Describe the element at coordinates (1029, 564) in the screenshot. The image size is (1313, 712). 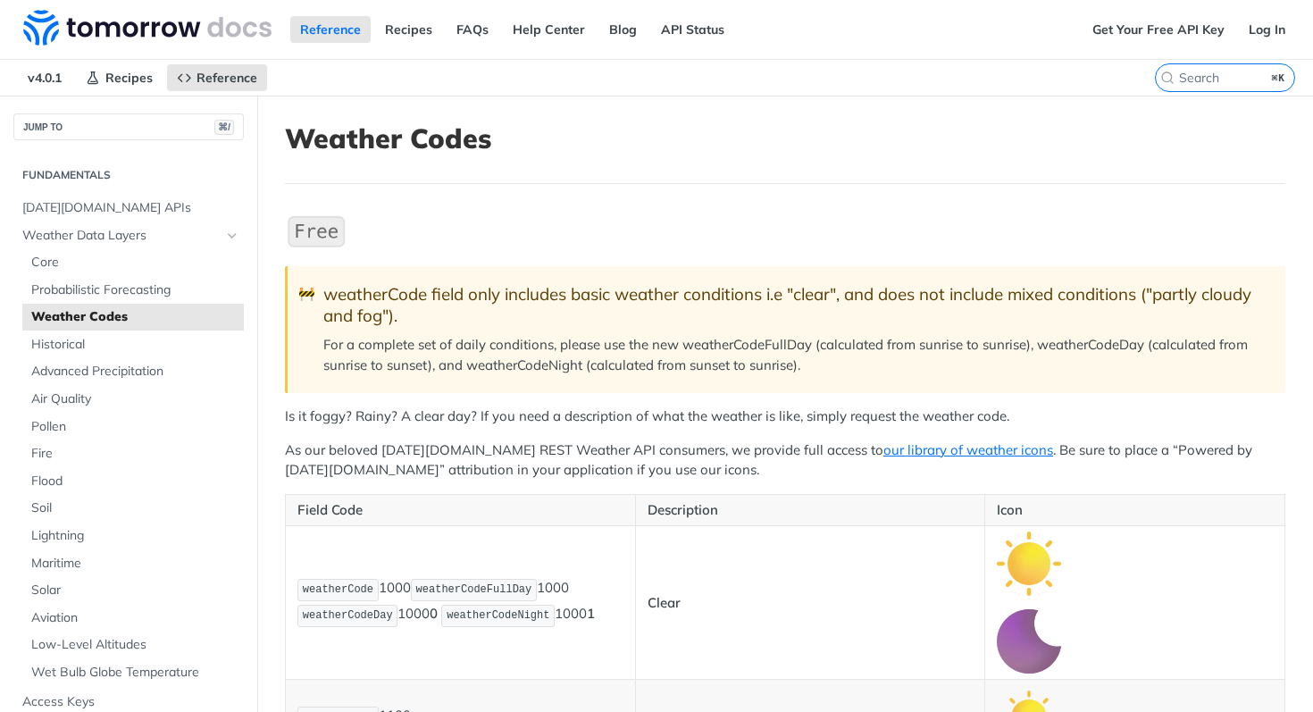
I see `img: clear_day` at that location.